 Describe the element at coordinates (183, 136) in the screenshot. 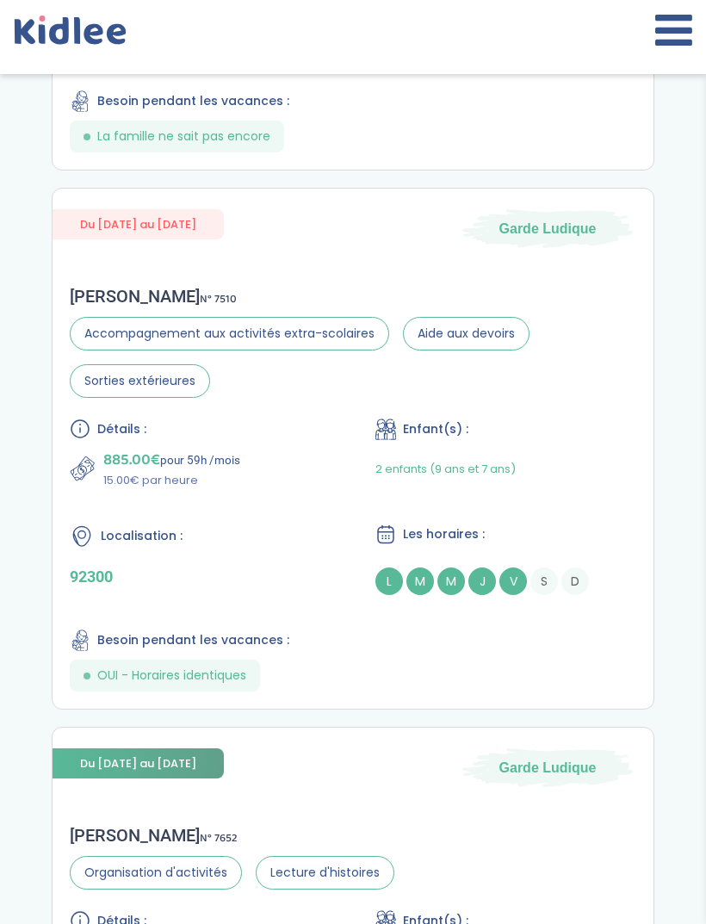

I see `span: La famille ne sait pas encore` at that location.